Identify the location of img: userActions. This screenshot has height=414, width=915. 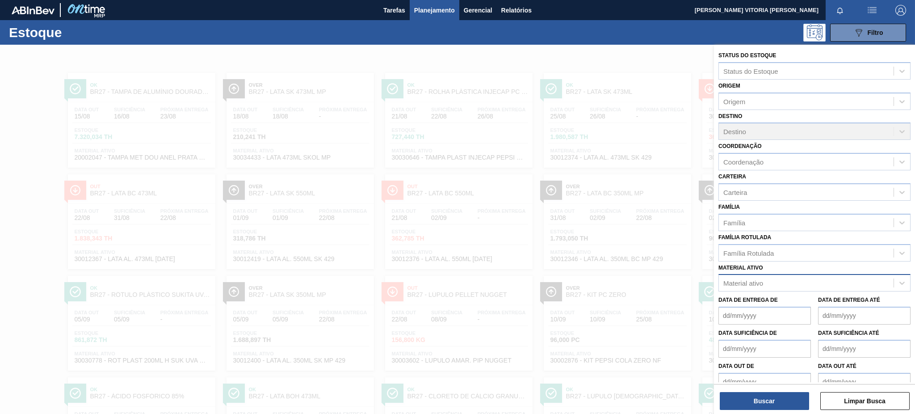
(872, 10).